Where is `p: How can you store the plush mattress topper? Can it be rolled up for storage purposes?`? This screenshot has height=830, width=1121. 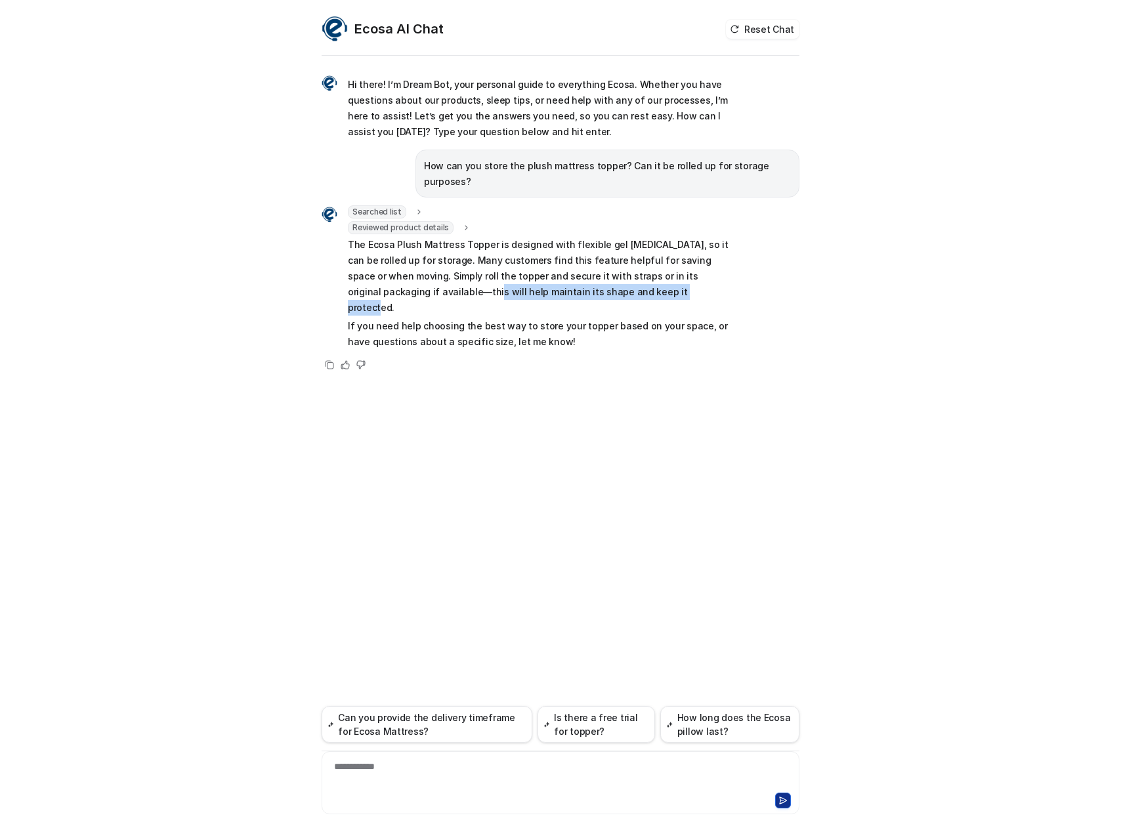
p: How can you store the plush mattress topper? Can it be rolled up for storage purposes? is located at coordinates (607, 174).